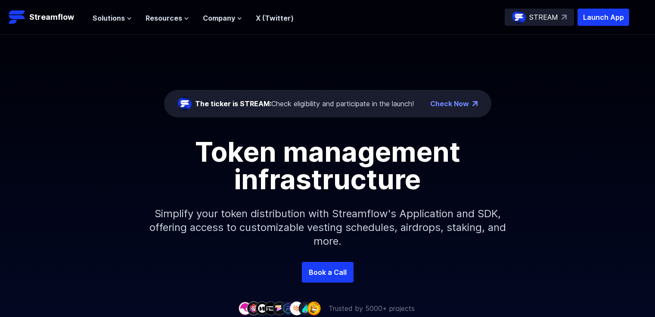 This screenshot has height=317, width=655. Describe the element at coordinates (475, 104) in the screenshot. I see `img: top-right-arrow.png` at that location.